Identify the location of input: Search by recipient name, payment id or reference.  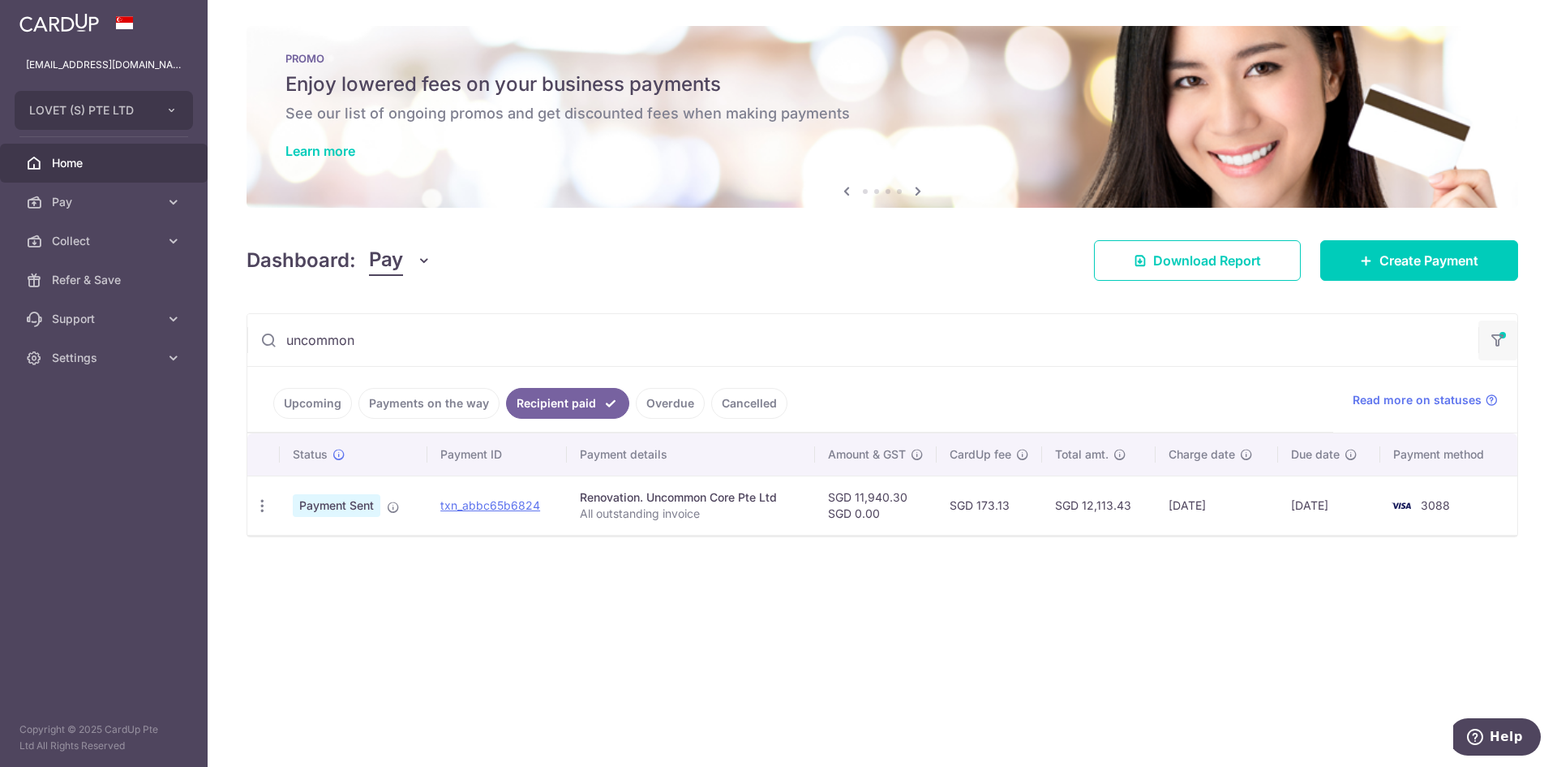
(863, 340).